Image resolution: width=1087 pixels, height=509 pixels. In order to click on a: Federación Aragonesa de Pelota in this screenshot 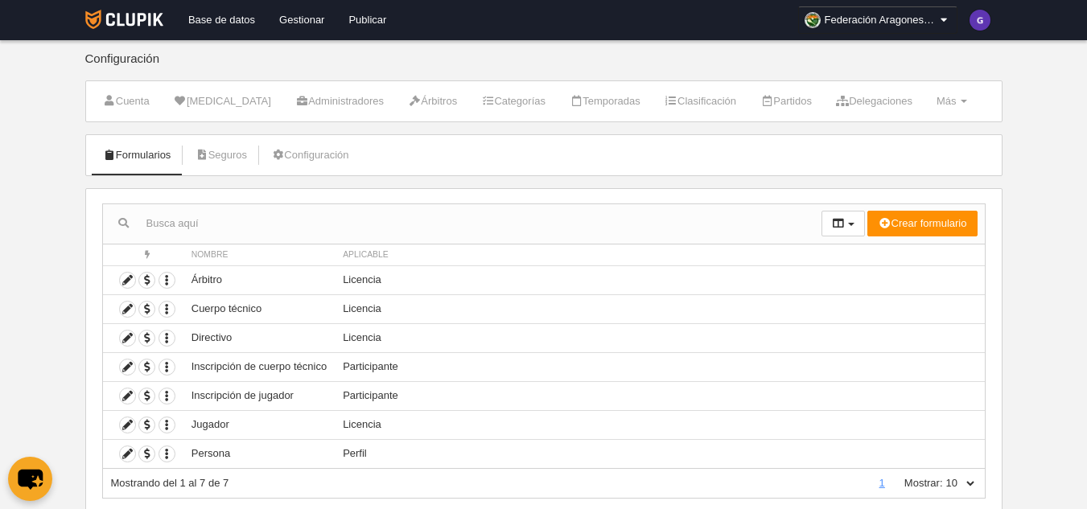, I will do `click(878, 20)`.